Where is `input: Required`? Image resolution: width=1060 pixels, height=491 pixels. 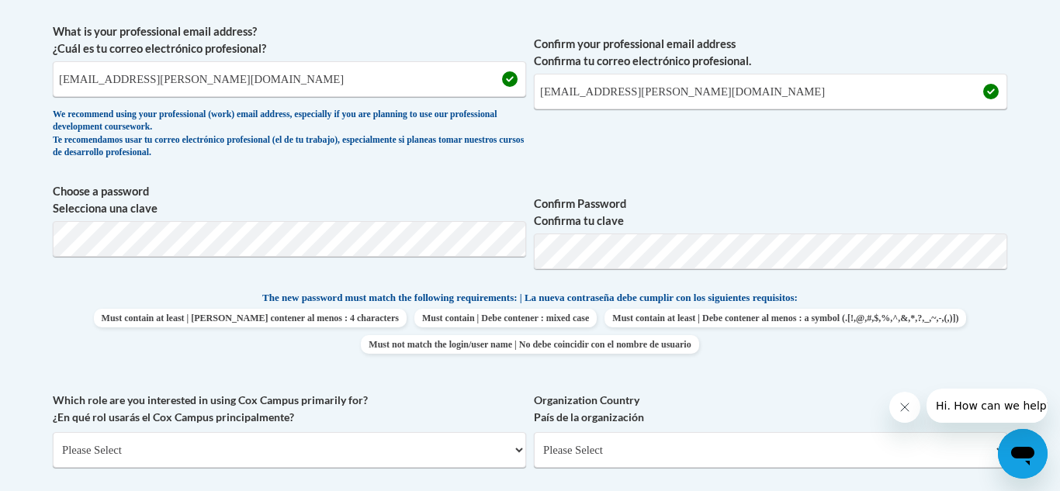 input: Required is located at coordinates (771, 92).